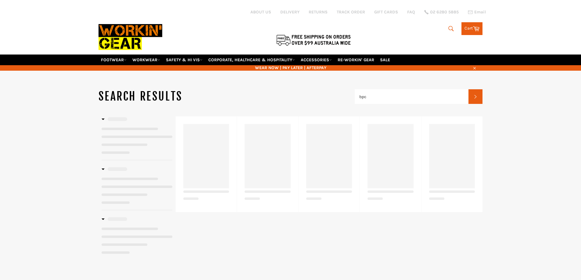  Describe the element at coordinates (184, 60) in the screenshot. I see `a: SAFETY & HI VIS` at that location.